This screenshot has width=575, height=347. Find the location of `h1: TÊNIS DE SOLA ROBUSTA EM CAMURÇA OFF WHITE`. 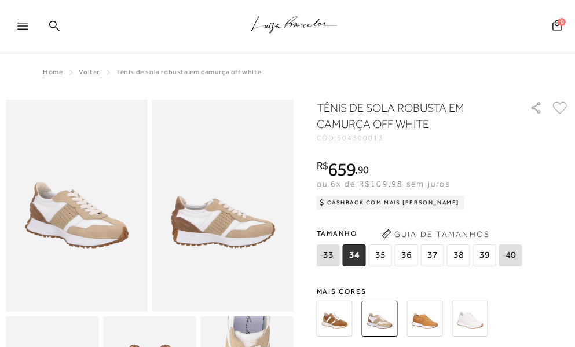

h1: TÊNIS DE SOLA ROBUSTA EM CAMURÇA OFF WHITE is located at coordinates (410, 116).